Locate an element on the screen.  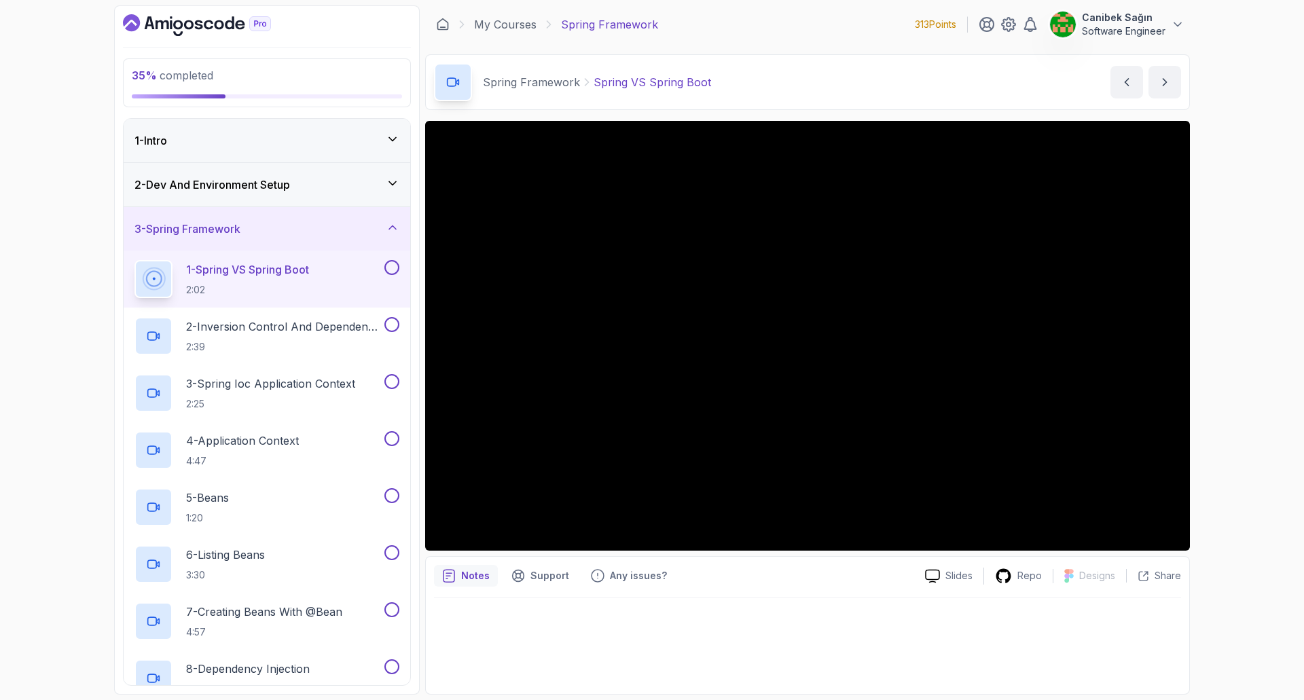
p: Canibek Sağın is located at coordinates (1123, 18).